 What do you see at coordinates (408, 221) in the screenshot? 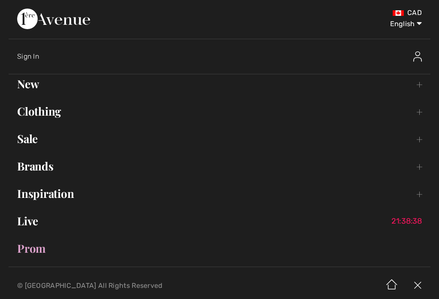
I see `span: 21:38:38` at bounding box center [408, 221].